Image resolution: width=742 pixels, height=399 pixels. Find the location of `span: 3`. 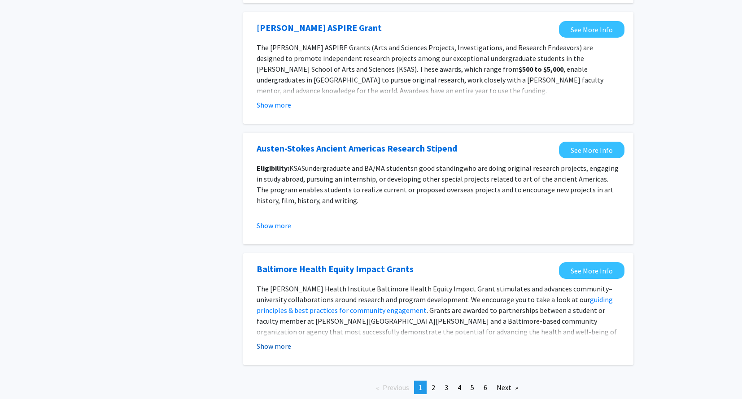

span: 3 is located at coordinates (447, 388).